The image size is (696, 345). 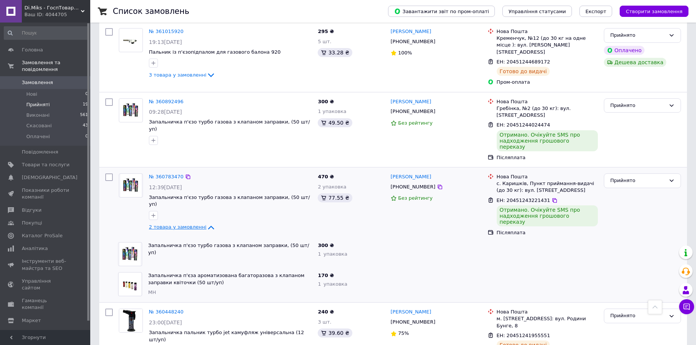 I want to click on div: 49.50 ₴, so click(x=334, y=123).